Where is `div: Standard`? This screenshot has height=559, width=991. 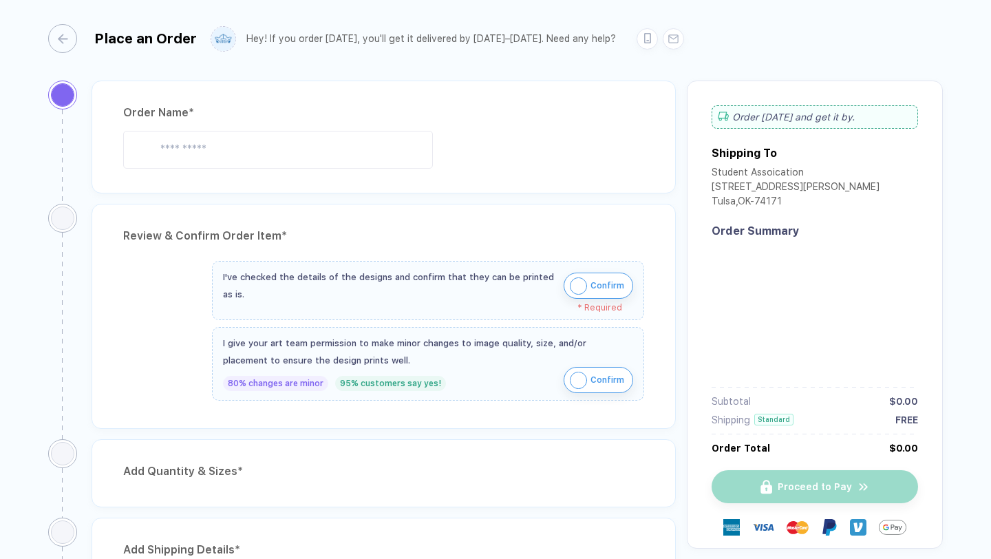 div: Standard is located at coordinates (774, 419).